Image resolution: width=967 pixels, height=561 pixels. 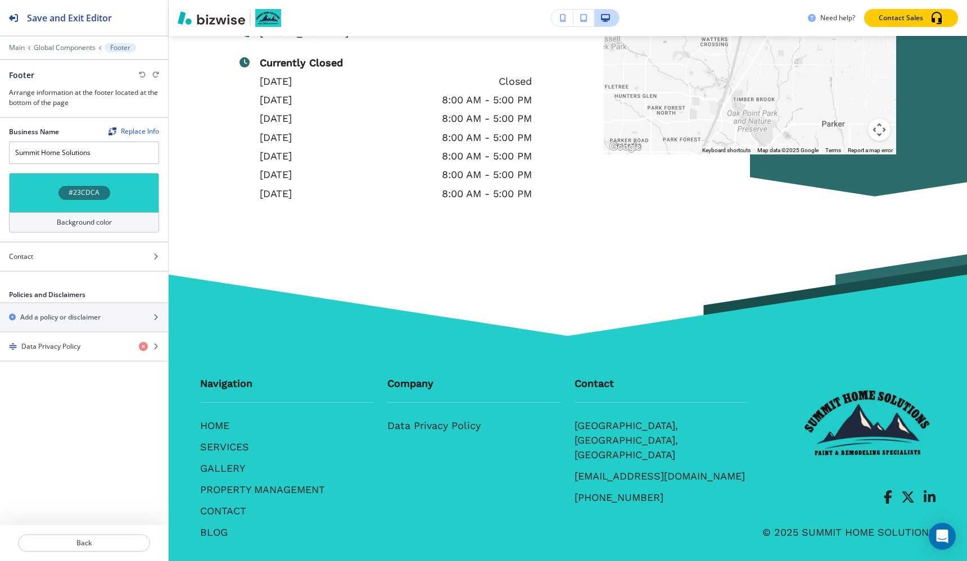 What do you see at coordinates (226, 383) in the screenshot?
I see `strong: Navigation` at bounding box center [226, 383].